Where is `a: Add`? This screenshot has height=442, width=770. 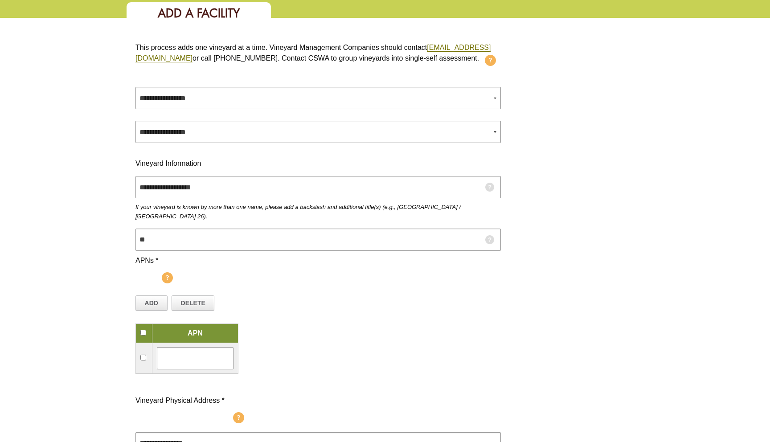 a: Add is located at coordinates (152, 303).